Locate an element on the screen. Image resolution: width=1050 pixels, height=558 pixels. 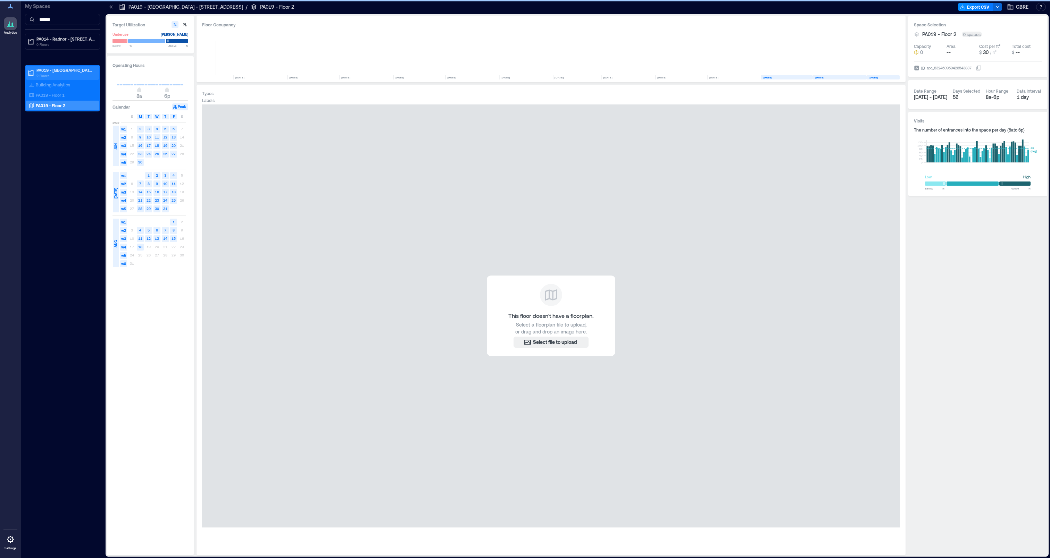
div: The number of entrances into the space per day ( 8a to 6p ) is located at coordinates (978, 130).